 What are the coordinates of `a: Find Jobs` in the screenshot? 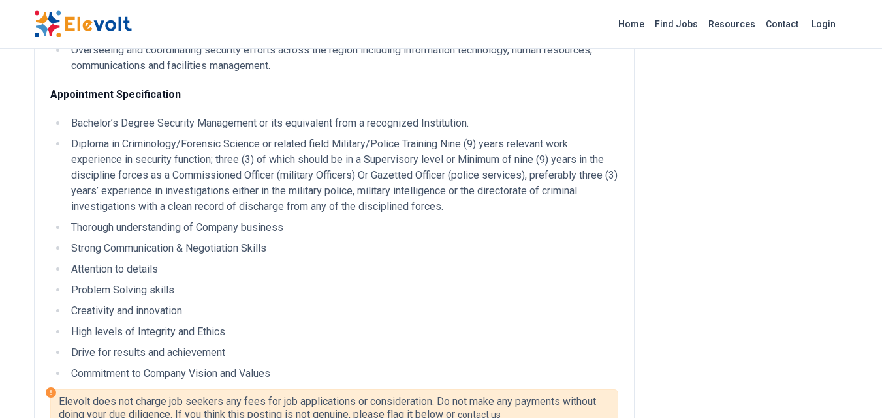 It's located at (676, 24).